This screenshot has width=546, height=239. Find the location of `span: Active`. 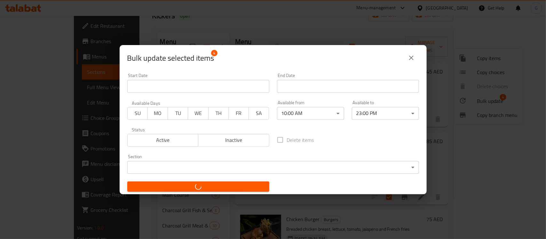

span: Active is located at coordinates (163, 140).